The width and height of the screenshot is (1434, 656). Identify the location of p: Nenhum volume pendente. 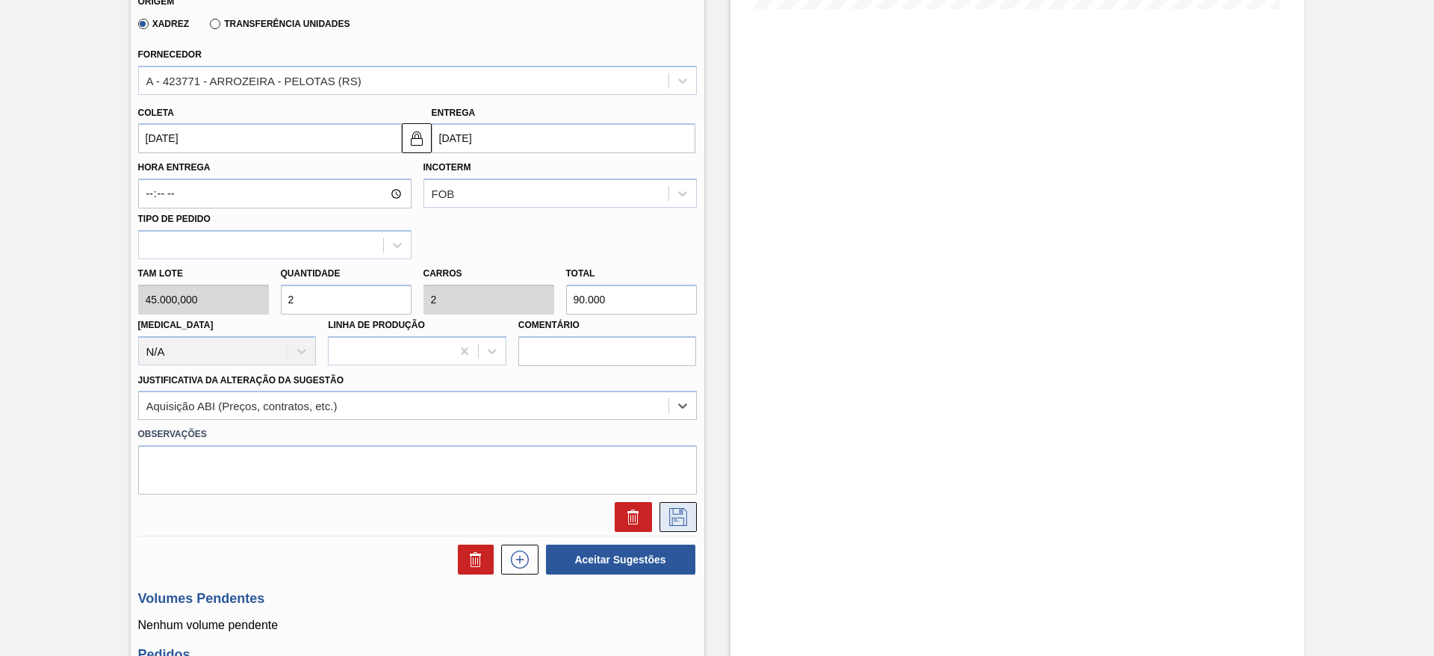
(418, 625).